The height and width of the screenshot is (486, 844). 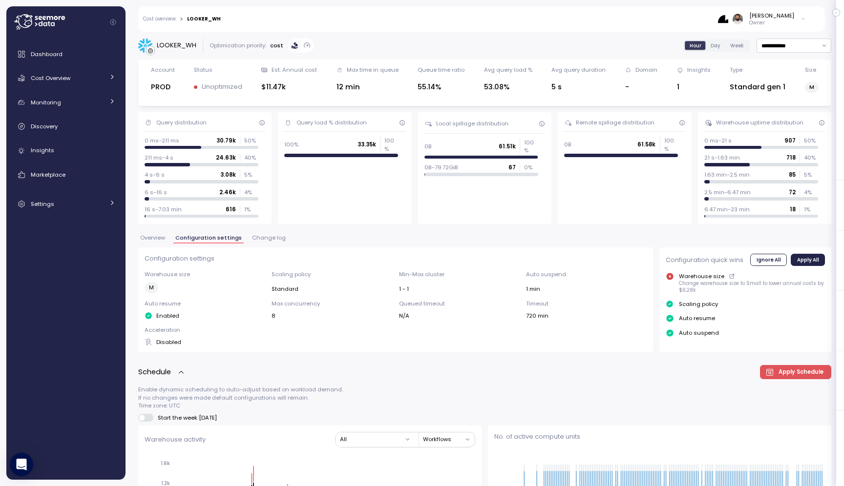 What do you see at coordinates (459, 274) in the screenshot?
I see `p: Min-Max cluster` at bounding box center [459, 274].